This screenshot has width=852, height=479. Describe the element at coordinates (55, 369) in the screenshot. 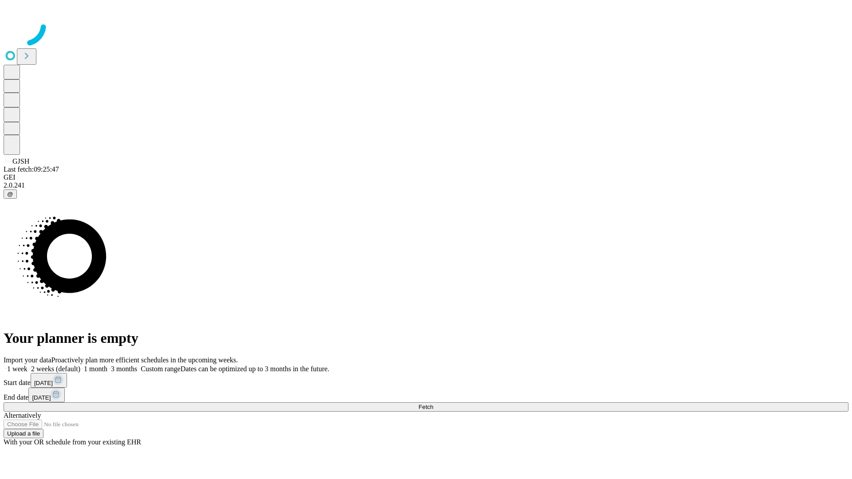

I see `span: 2 weeks (default)` at that location.